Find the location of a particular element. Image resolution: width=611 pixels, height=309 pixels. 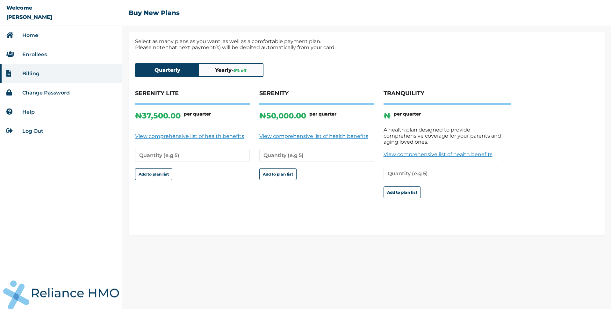

p: A health plan designed to provide comprehensive coverage for your parents and aging loved ones. is located at coordinates (448, 135).